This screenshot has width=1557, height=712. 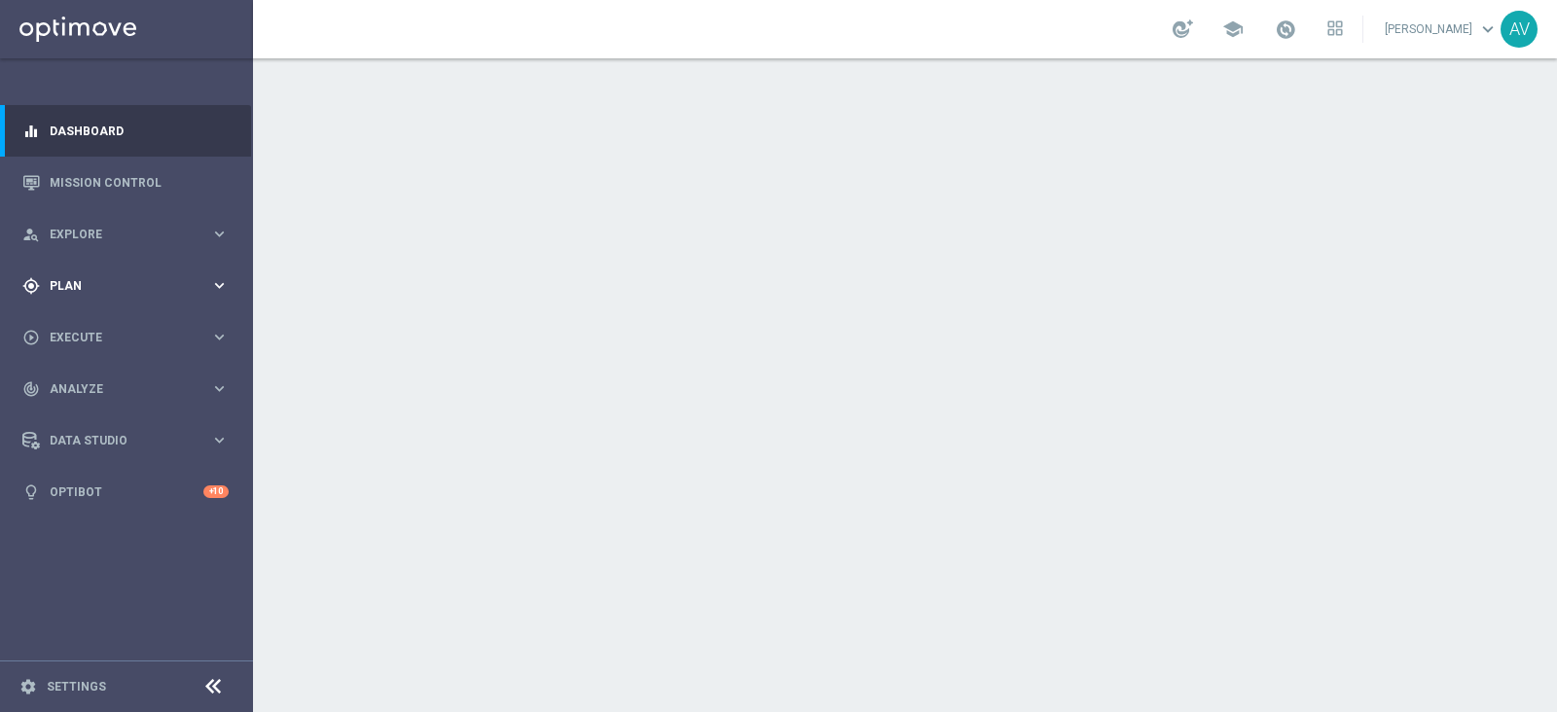 I want to click on div: AV, so click(x=1519, y=29).